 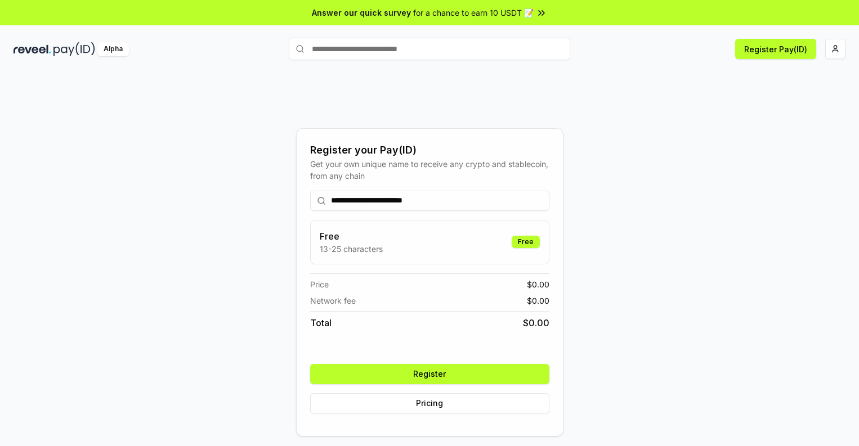 What do you see at coordinates (351, 249) in the screenshot?
I see `p: 13-25 characters` at bounding box center [351, 249].